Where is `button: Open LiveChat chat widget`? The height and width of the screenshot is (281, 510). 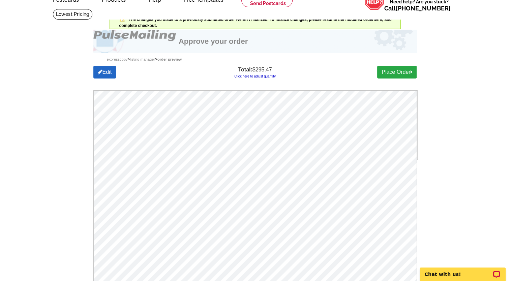
button: Open LiveChat chat widget is located at coordinates (82, 15).